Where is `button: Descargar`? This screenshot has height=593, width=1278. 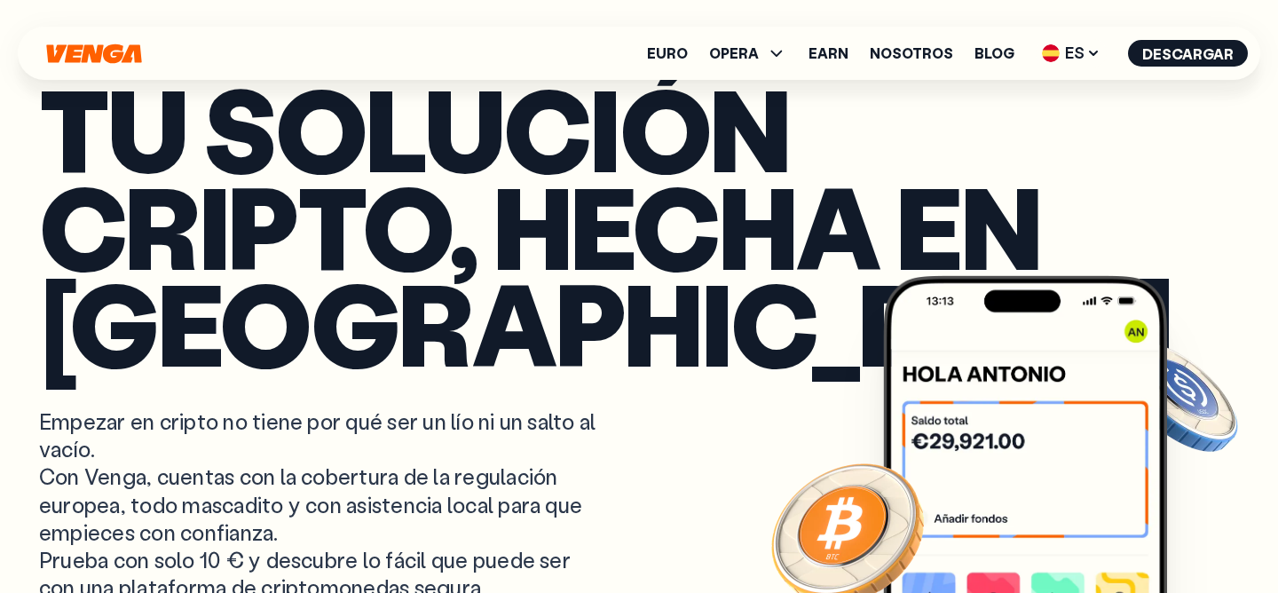
button: Descargar is located at coordinates (1188, 53).